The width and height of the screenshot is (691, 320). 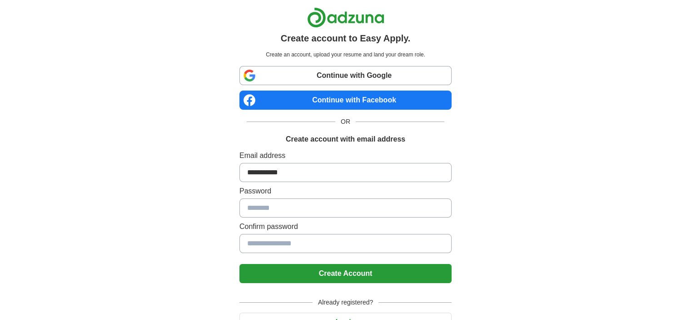 I want to click on button: Create Account, so click(x=345, y=273).